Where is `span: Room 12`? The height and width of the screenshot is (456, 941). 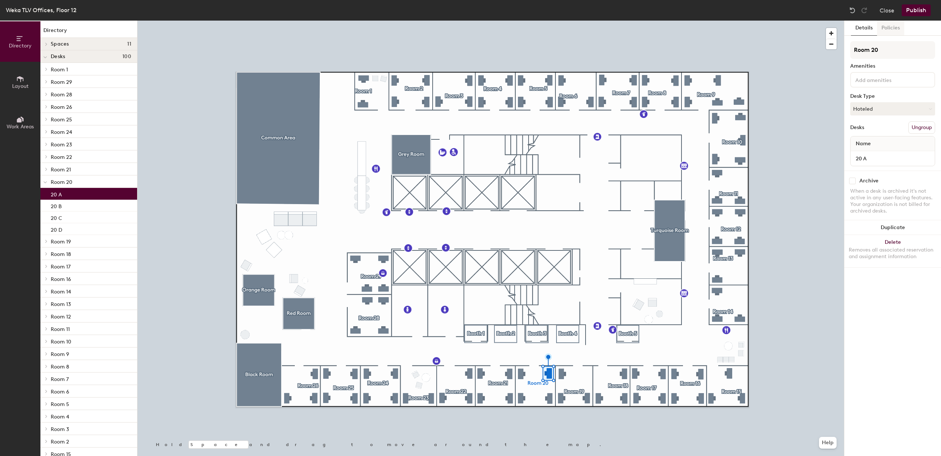
span: Room 12 is located at coordinates (61, 317).